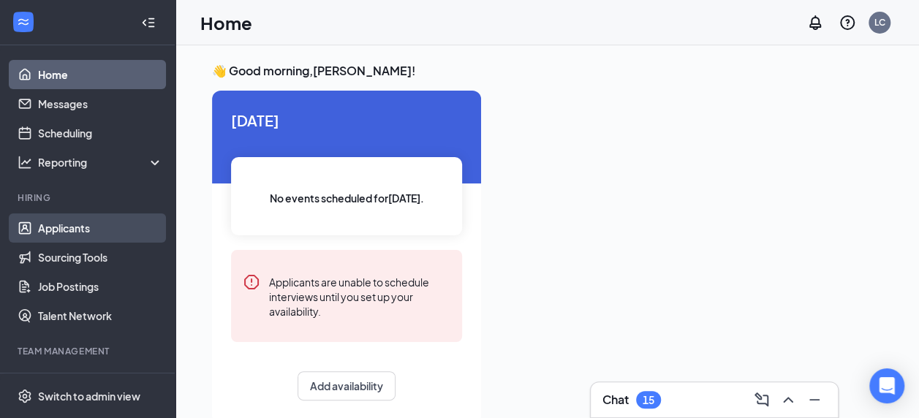 This screenshot has height=418, width=919. What do you see at coordinates (788, 400) in the screenshot?
I see `button: ChevronUp` at bounding box center [788, 400].